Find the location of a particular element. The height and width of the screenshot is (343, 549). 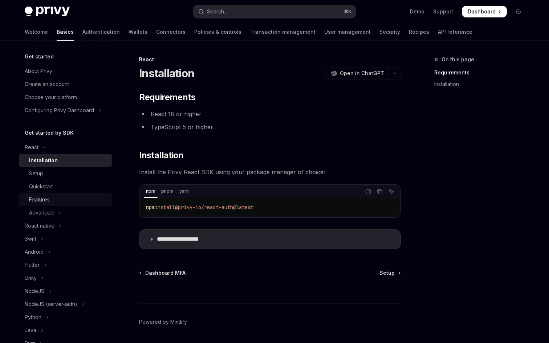

div: Quickstart is located at coordinates (41, 187).